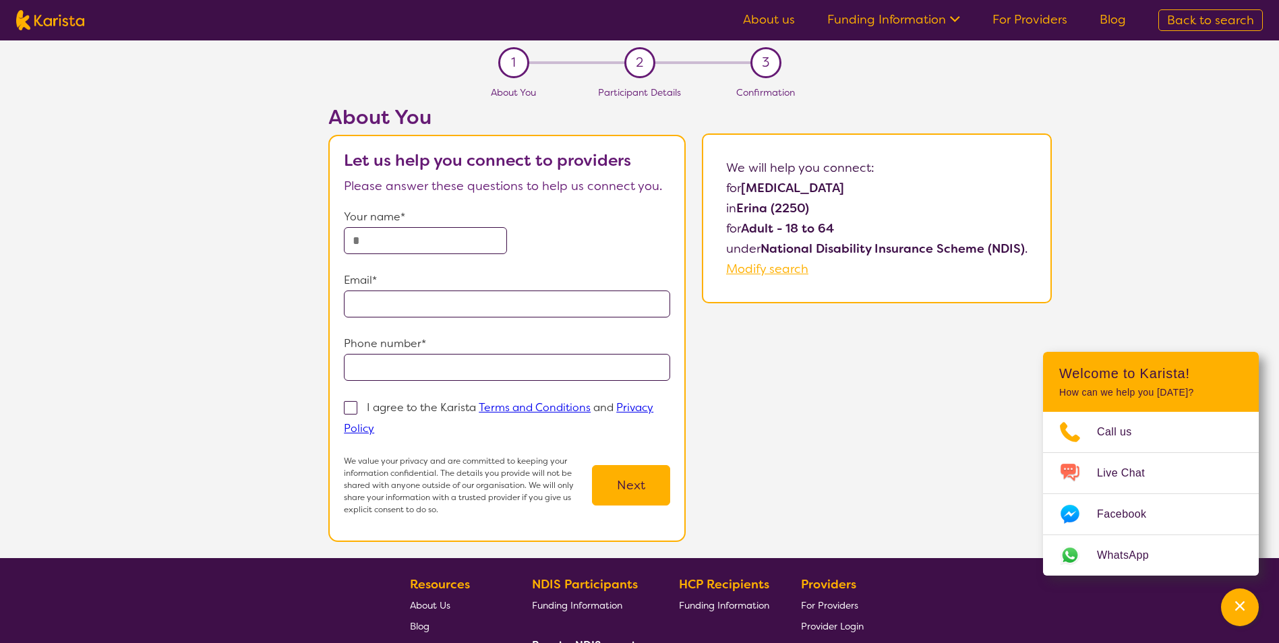 This screenshot has height=643, width=1279. I want to click on a: About Us, so click(455, 605).